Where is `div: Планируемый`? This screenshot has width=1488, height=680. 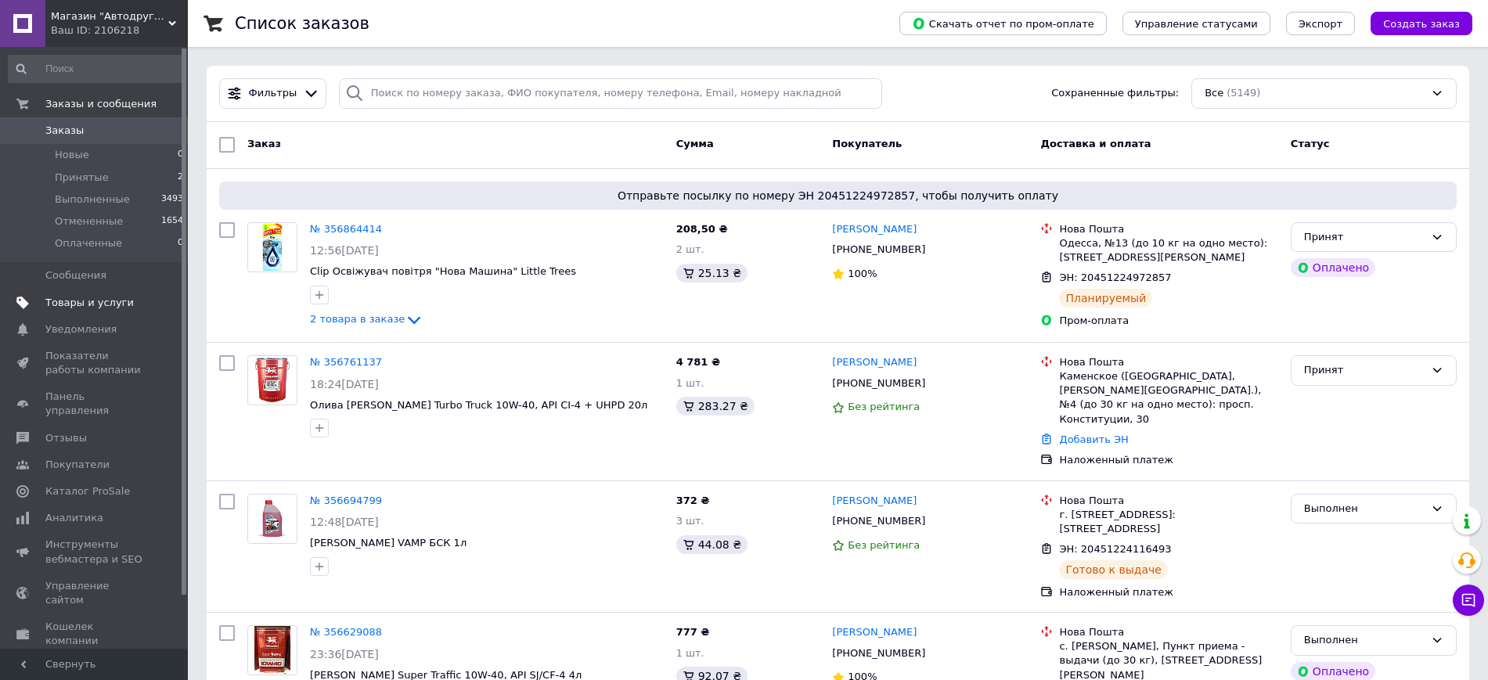
div: Планируемый is located at coordinates (1105, 298).